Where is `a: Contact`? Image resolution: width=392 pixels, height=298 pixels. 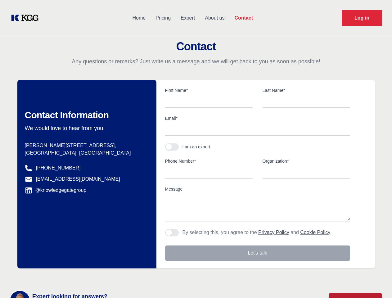
a: Contact is located at coordinates (244, 18).